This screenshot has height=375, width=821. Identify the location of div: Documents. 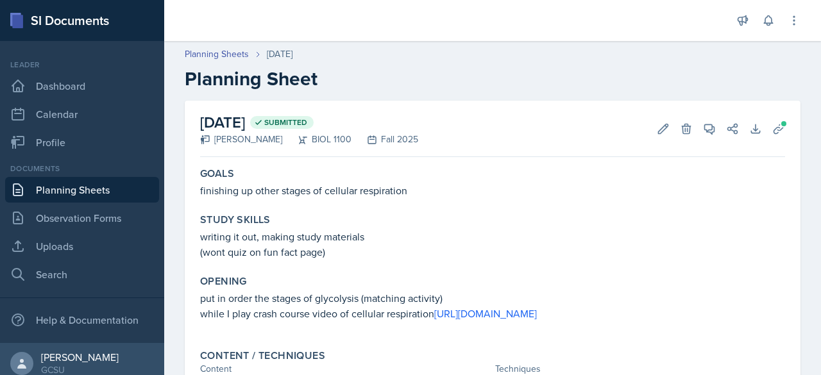
(82, 169).